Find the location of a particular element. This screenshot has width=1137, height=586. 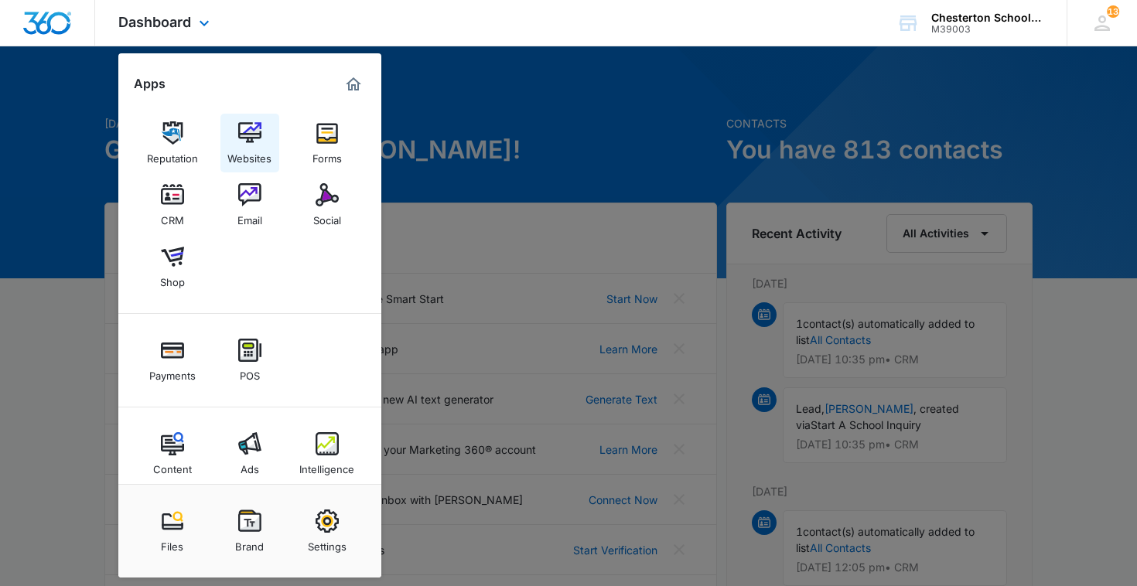

div: Ads is located at coordinates (250, 466).